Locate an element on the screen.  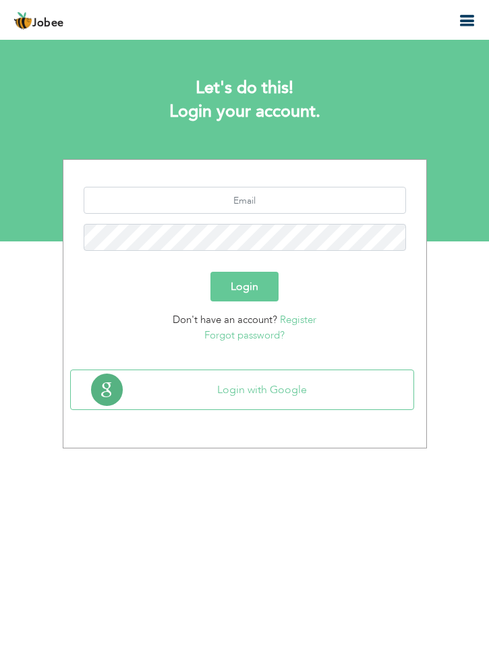
h1: Login your account. is located at coordinates (245, 111).